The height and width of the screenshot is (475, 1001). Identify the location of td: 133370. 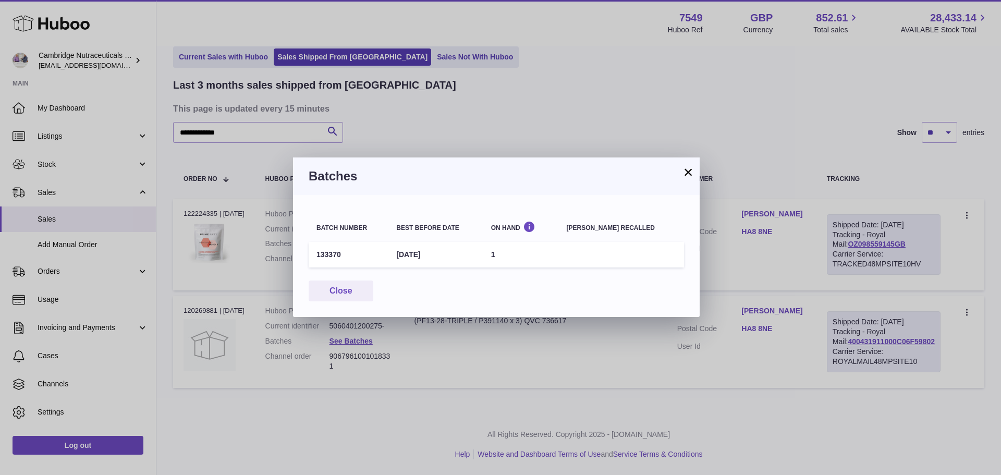
(348, 255).